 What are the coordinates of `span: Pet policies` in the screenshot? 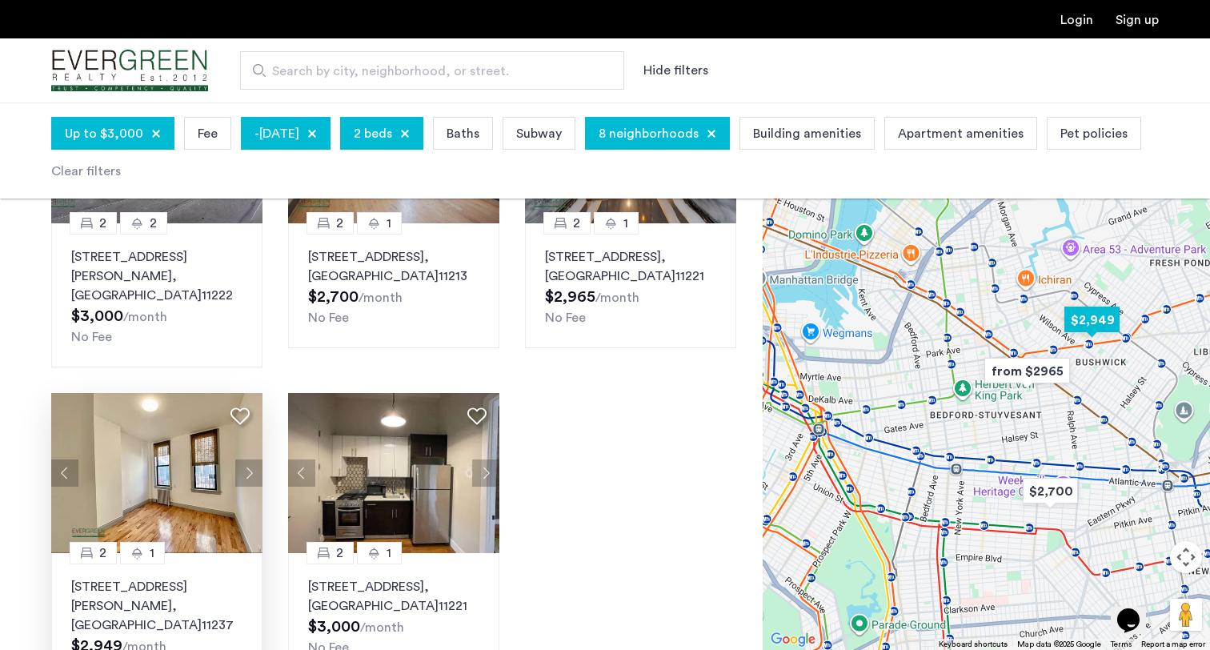 It's located at (1094, 134).